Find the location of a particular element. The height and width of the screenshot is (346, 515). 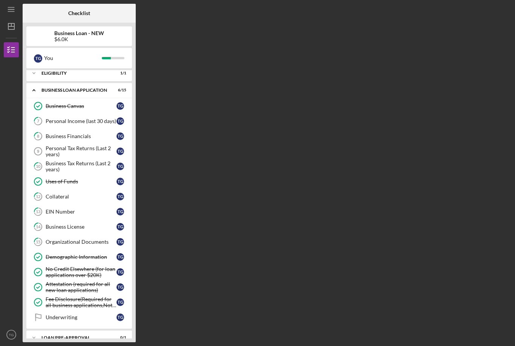

a: Business CanvasTG is located at coordinates (79, 106).